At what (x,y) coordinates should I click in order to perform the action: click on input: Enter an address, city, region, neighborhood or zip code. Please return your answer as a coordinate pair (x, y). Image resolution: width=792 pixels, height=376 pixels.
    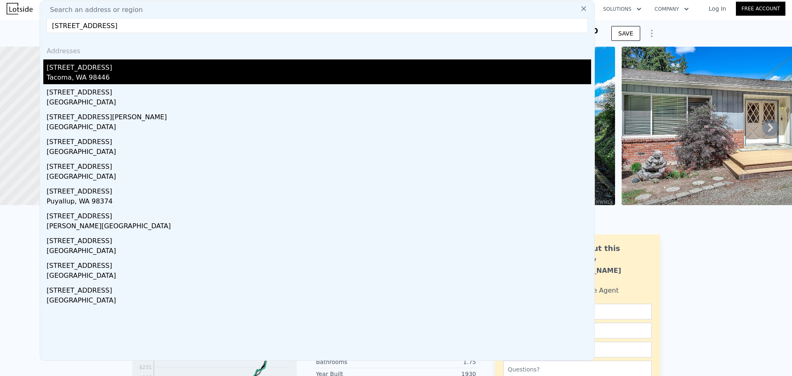
    Looking at the image, I should click on (317, 26).